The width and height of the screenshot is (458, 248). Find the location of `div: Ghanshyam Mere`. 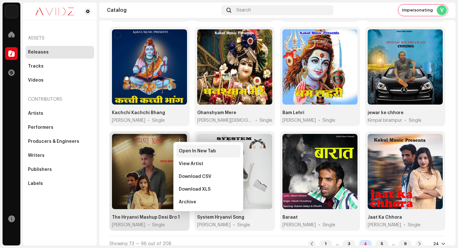

div: Ghanshyam Mere is located at coordinates (217, 113).